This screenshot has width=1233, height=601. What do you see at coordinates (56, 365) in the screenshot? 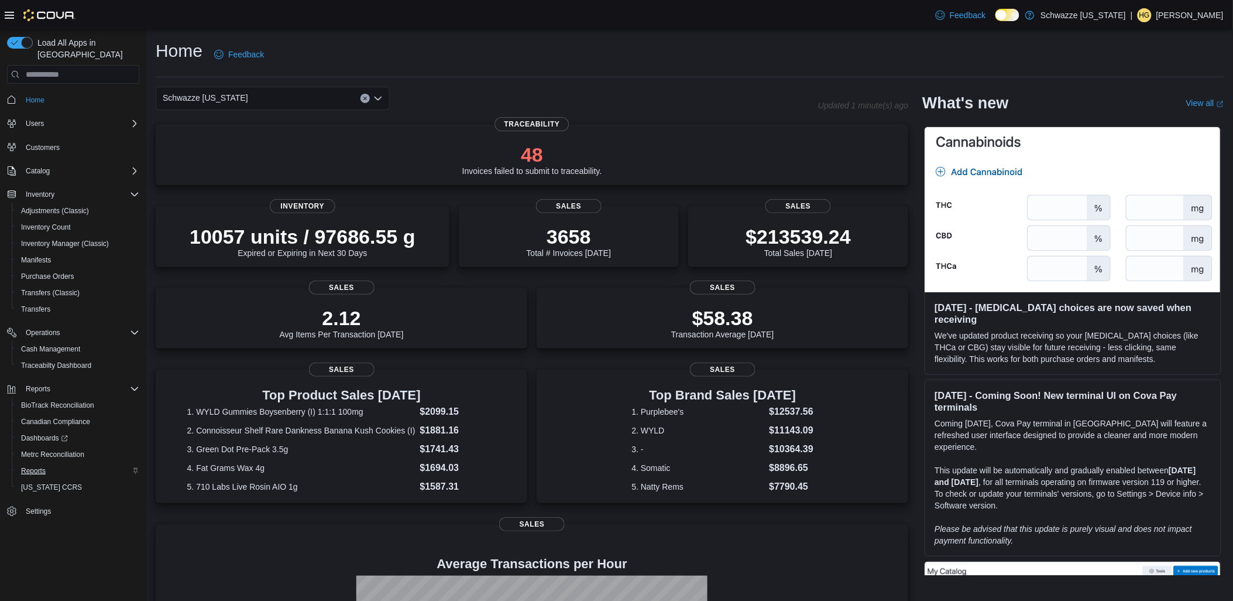
I see `a: Traceabilty Dashboard` at bounding box center [56, 365].